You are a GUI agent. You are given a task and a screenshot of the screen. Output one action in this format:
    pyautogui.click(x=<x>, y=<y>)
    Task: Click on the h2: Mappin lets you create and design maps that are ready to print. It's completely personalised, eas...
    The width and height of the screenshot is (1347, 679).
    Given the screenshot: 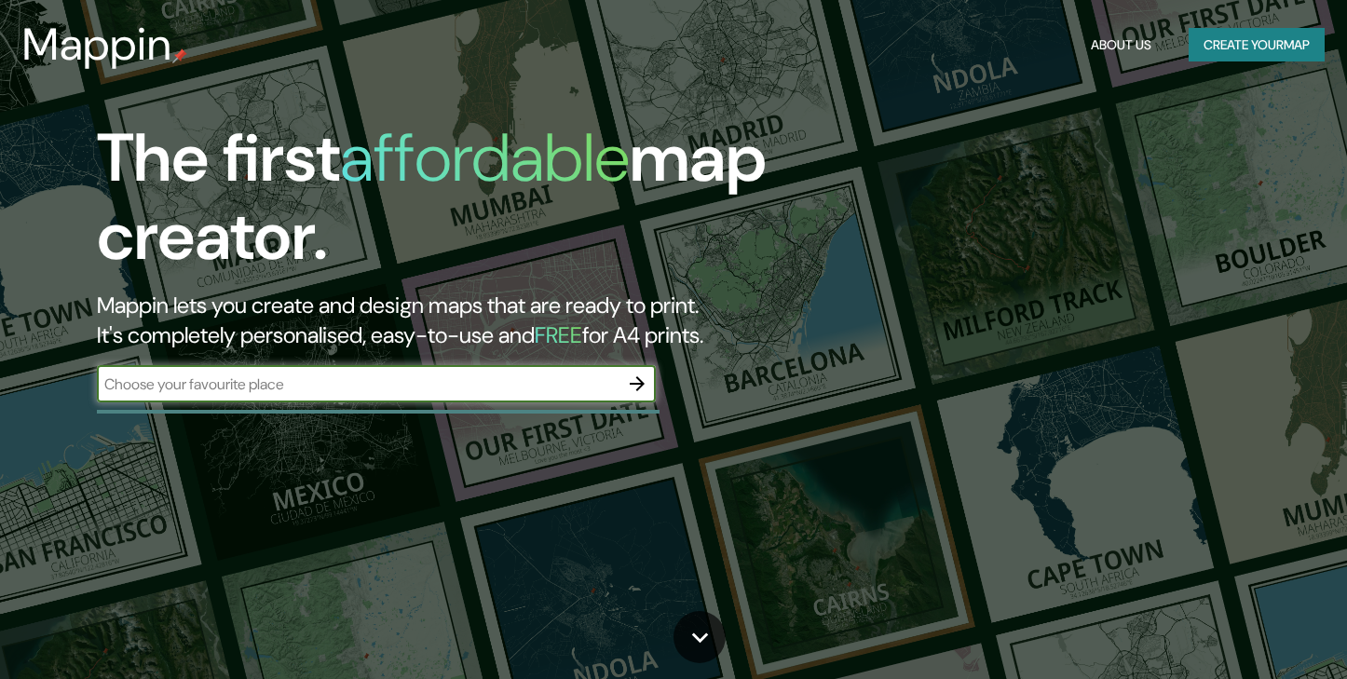 What is the action you would take?
    pyautogui.click(x=433, y=320)
    